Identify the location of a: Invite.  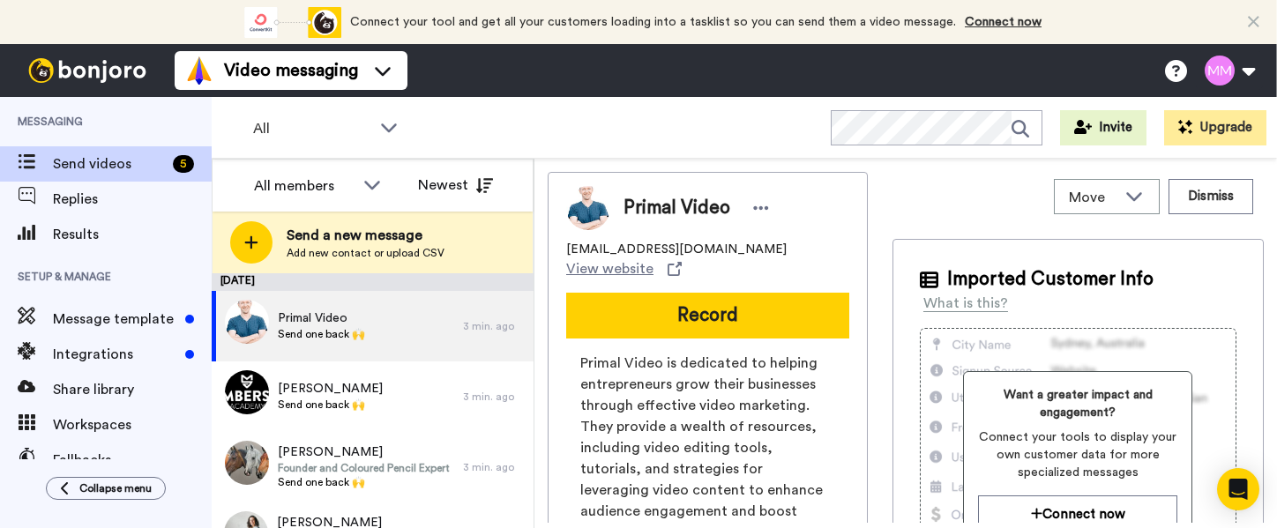
(1104, 128).